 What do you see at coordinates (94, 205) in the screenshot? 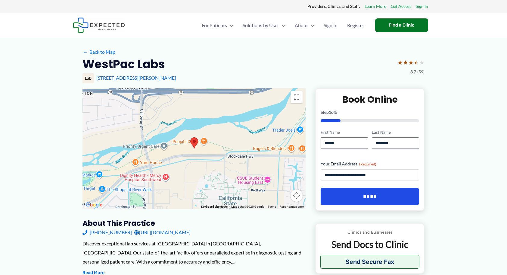
I see `a: Open this area in Google Maps (opens a new window)` at bounding box center [94, 205].